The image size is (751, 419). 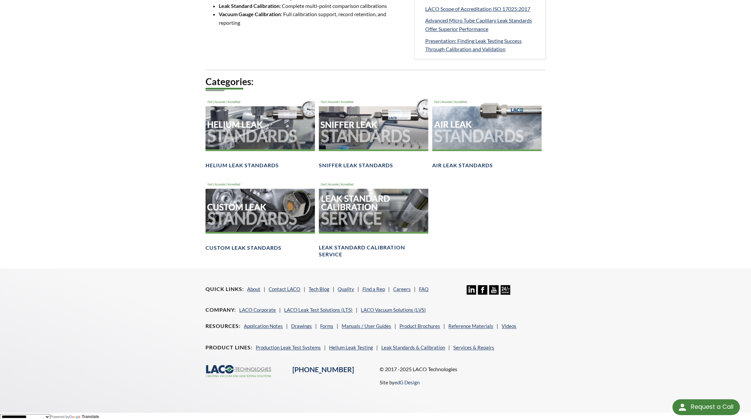 I want to click on a: Product Brochures, so click(x=419, y=326).